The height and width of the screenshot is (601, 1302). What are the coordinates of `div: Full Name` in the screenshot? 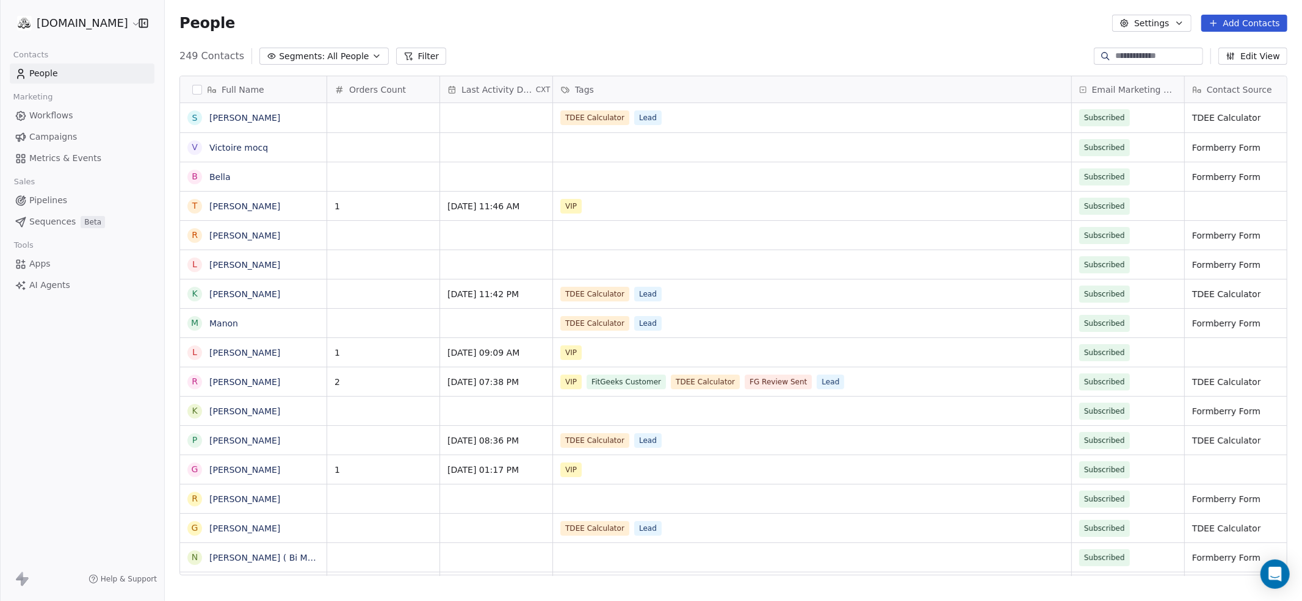 It's located at (253, 89).